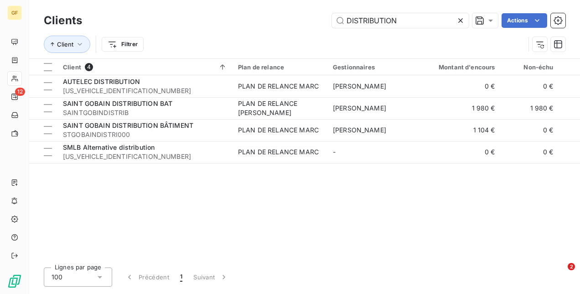 The width and height of the screenshot is (580, 294). What do you see at coordinates (109, 147) in the screenshot?
I see `span: SMLB Alternative distribution` at bounding box center [109, 147].